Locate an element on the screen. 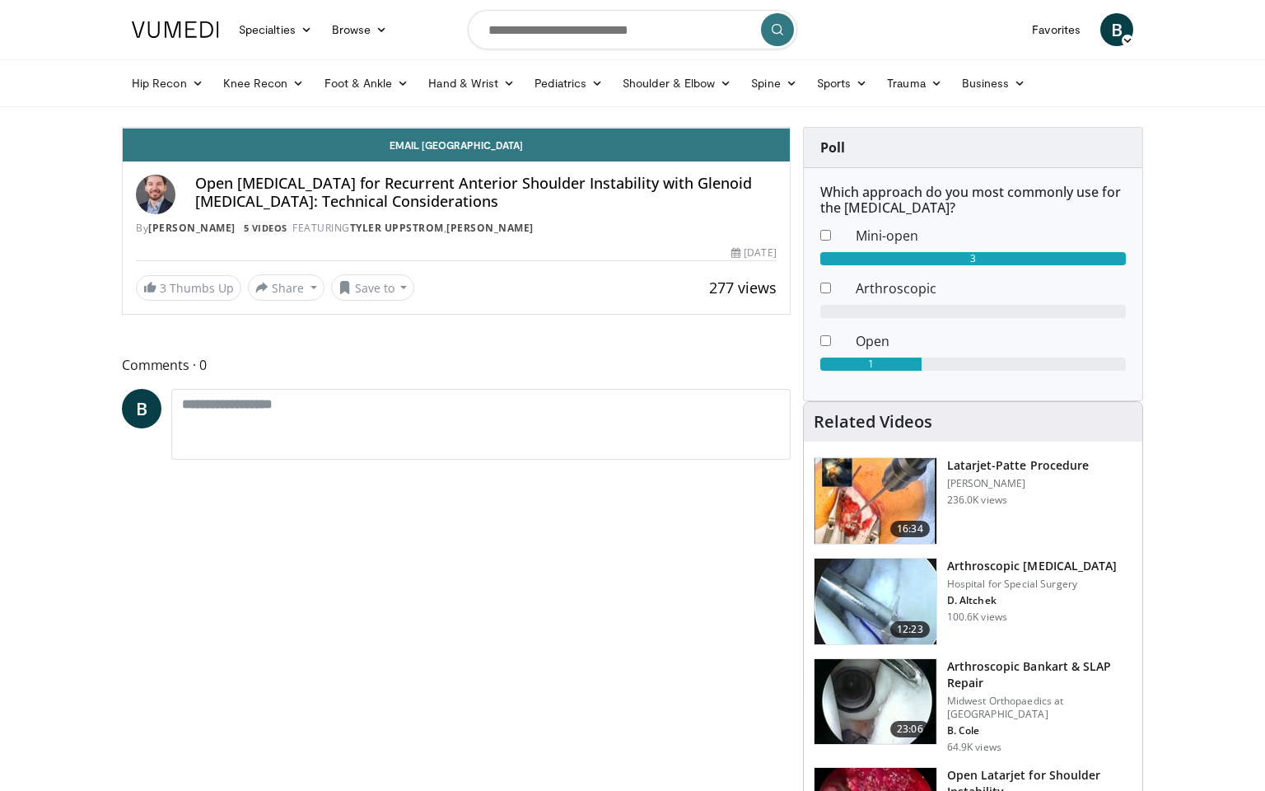 This screenshot has width=1265, height=791. img: 617583_3.png.150x105_q85_crop-smart_upscale.jpg is located at coordinates (876, 501).